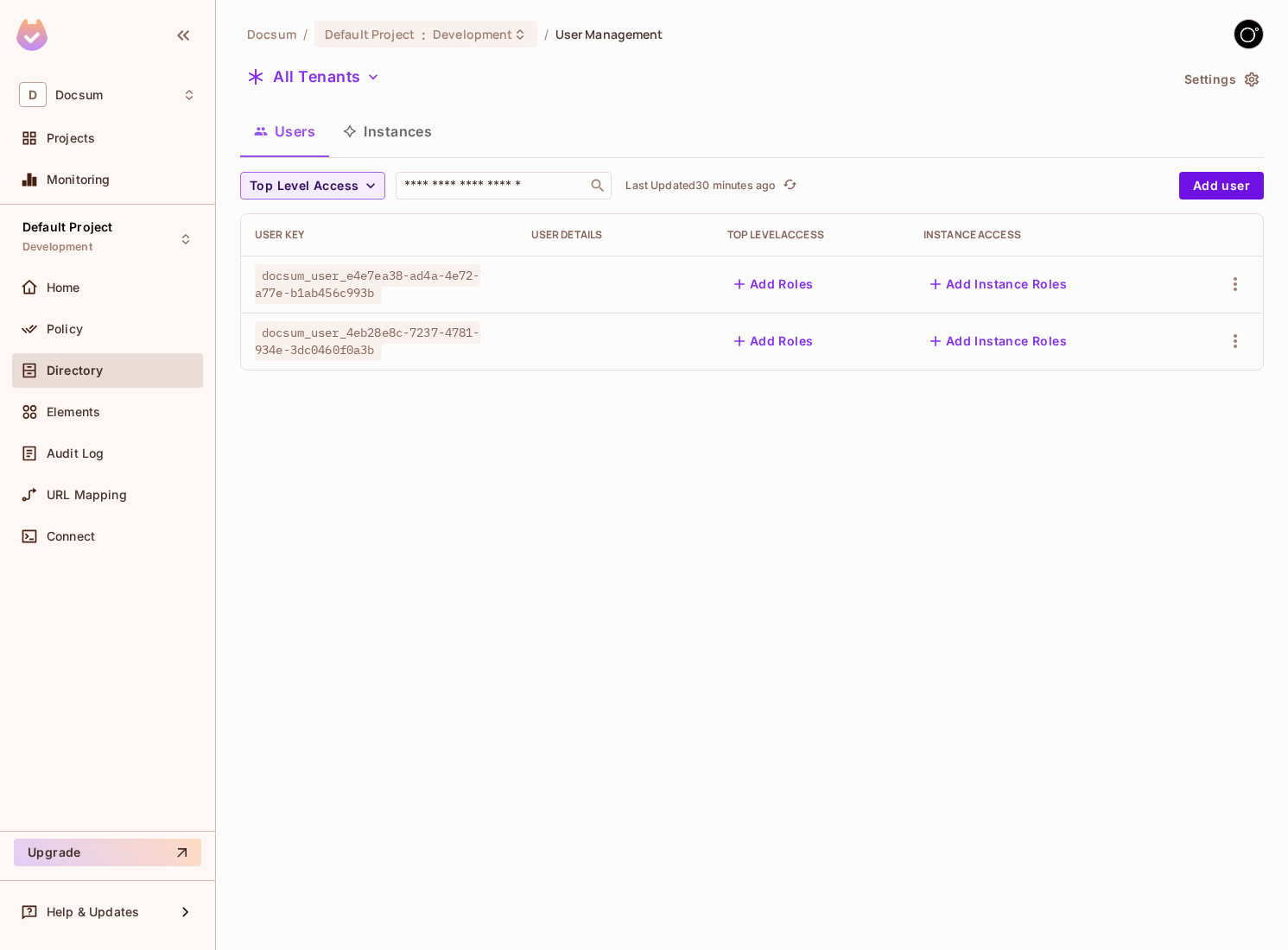  What do you see at coordinates (615, 235) in the screenshot?
I see `div: User Details` at bounding box center [615, 235].